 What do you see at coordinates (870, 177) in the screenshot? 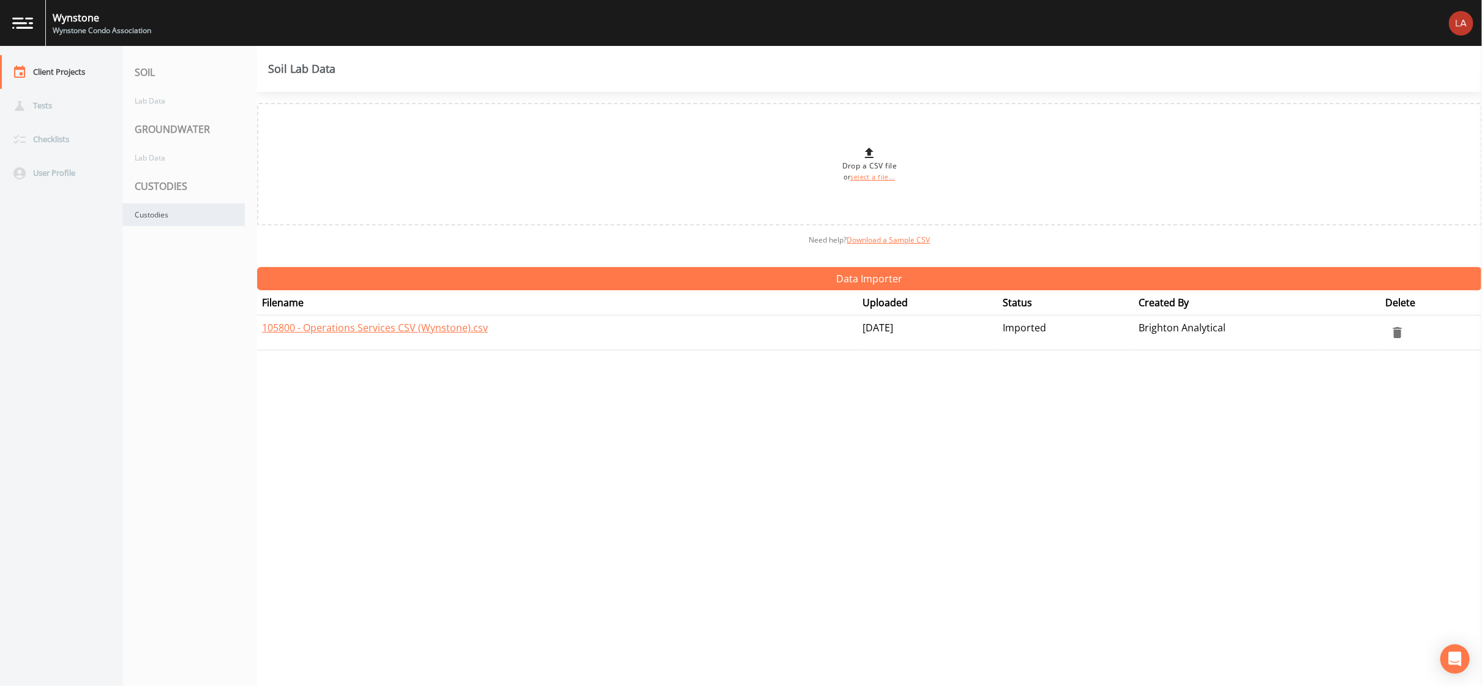
I see `small: or` at bounding box center [870, 177].